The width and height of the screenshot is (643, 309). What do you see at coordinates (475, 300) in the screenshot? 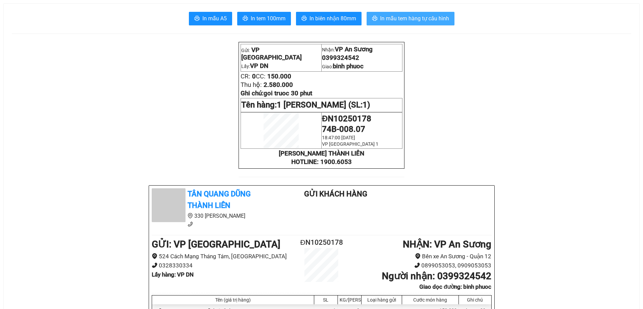
I see `div: Ghi chú` at bounding box center [475, 300].